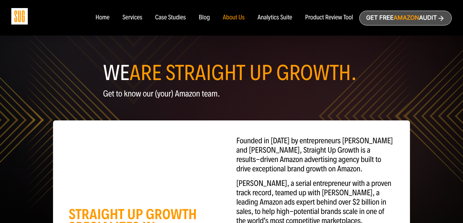  Describe the element at coordinates (231, 94) in the screenshot. I see `p: Get to know our (your) Amazon team.` at that location.